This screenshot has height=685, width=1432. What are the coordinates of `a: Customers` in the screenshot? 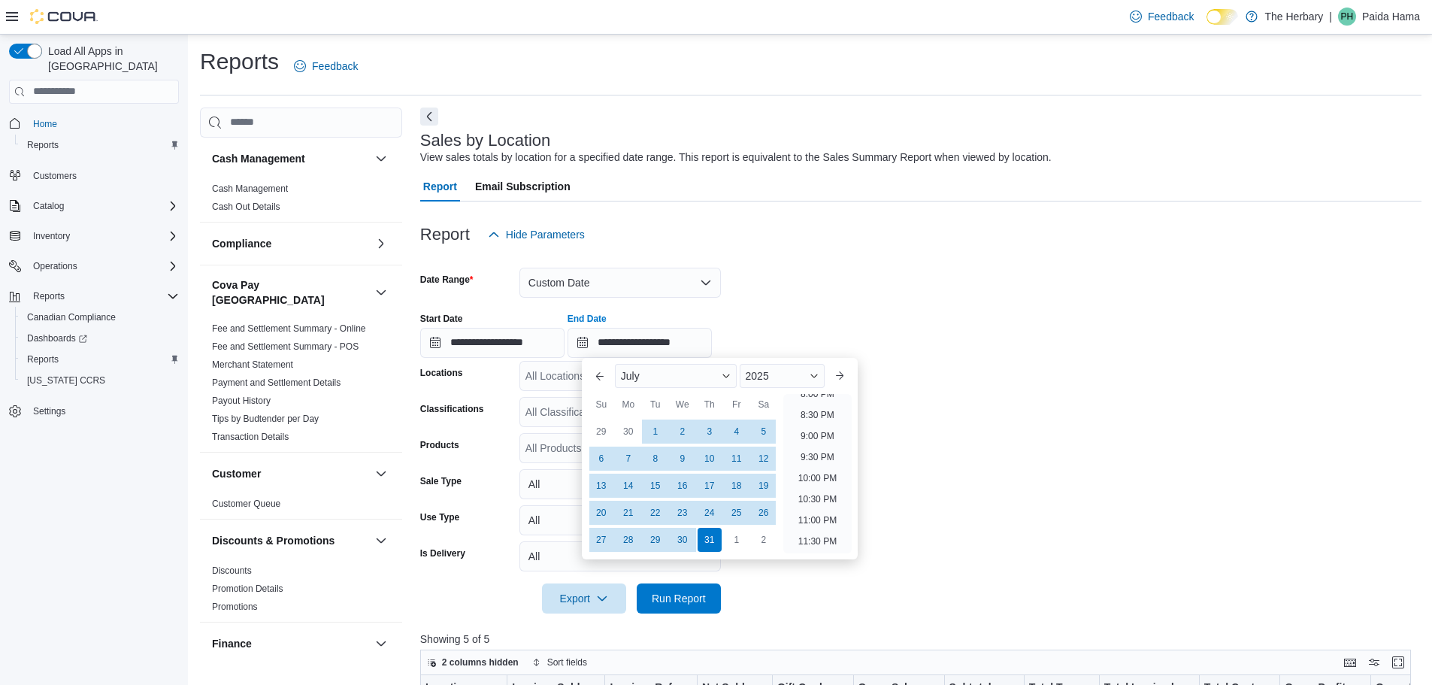 It's located at (55, 176).